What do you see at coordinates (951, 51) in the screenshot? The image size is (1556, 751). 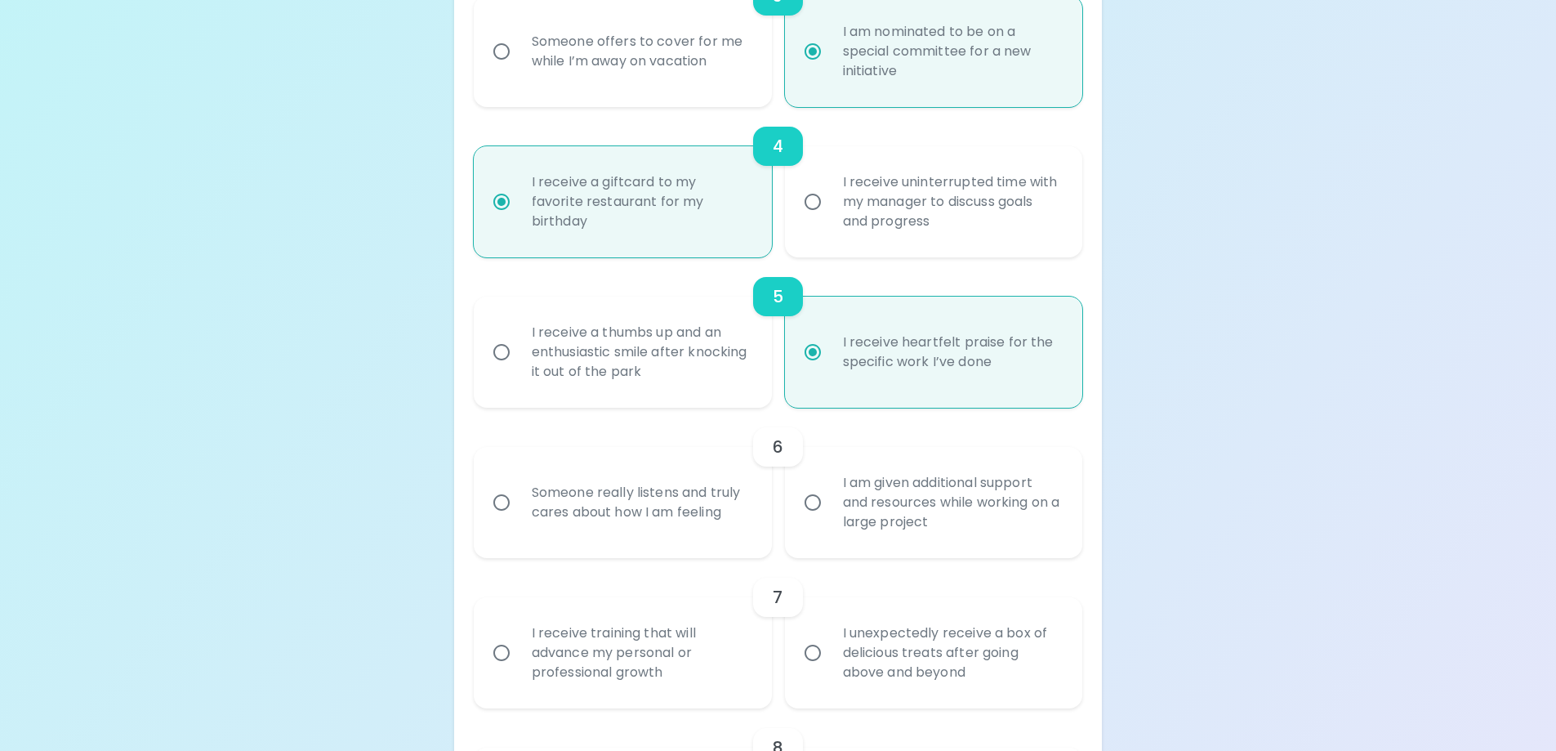 I see `div: I am nominated to be on a special committee for a new initiative` at bounding box center [951, 51].